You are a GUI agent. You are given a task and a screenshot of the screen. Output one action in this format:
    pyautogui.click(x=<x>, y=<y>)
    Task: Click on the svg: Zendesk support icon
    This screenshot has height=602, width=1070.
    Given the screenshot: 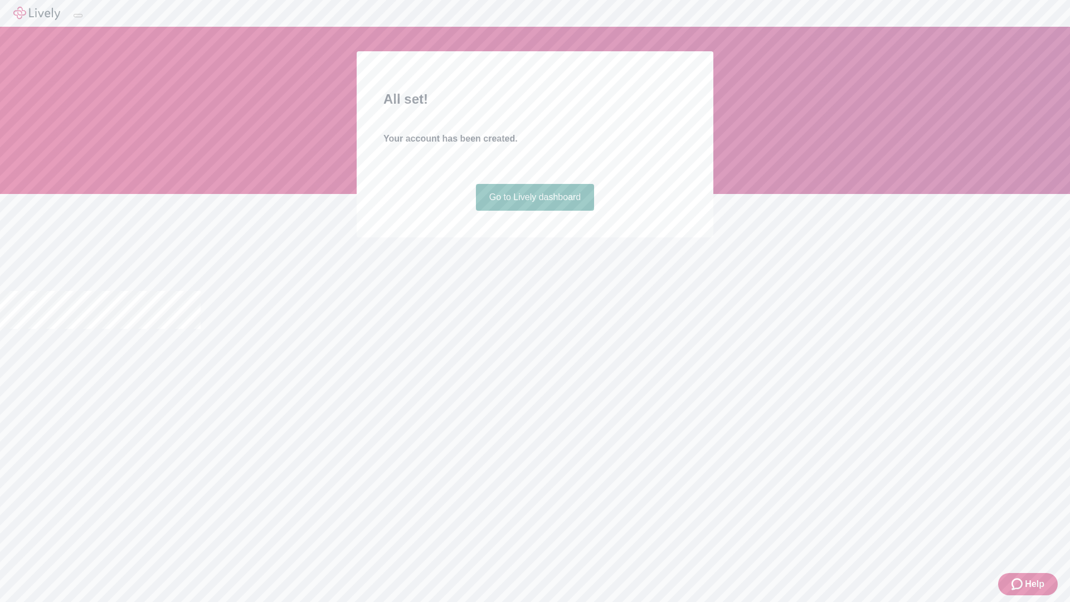 What is the action you would take?
    pyautogui.click(x=1018, y=584)
    